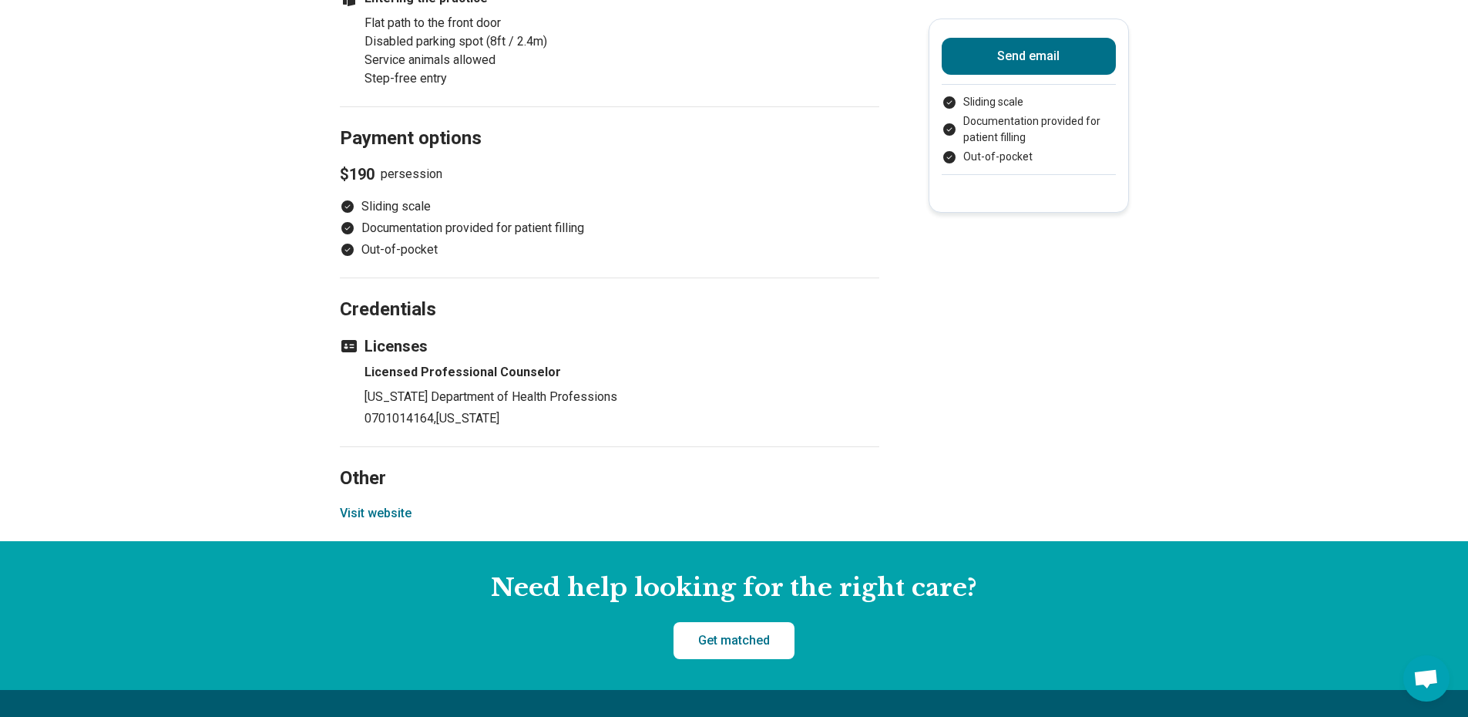 This screenshot has width=1468, height=717. What do you see at coordinates (610, 460) in the screenshot?
I see `h2: Other` at bounding box center [610, 460].